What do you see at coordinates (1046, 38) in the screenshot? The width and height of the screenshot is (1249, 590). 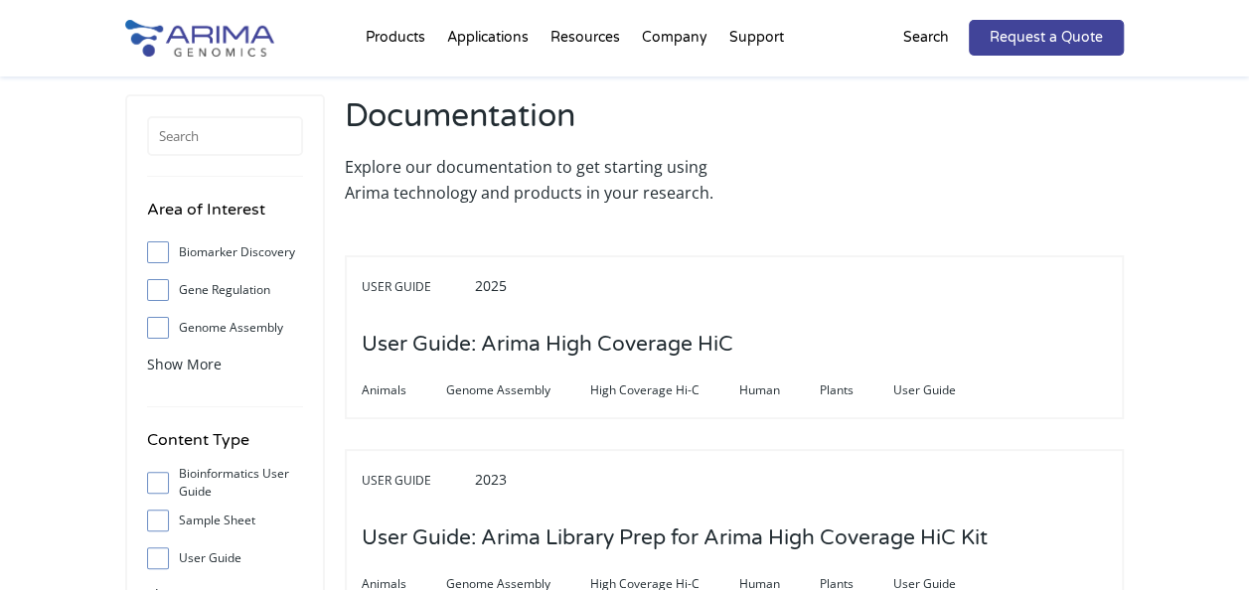 I see `a: Request a Quote` at bounding box center [1046, 38].